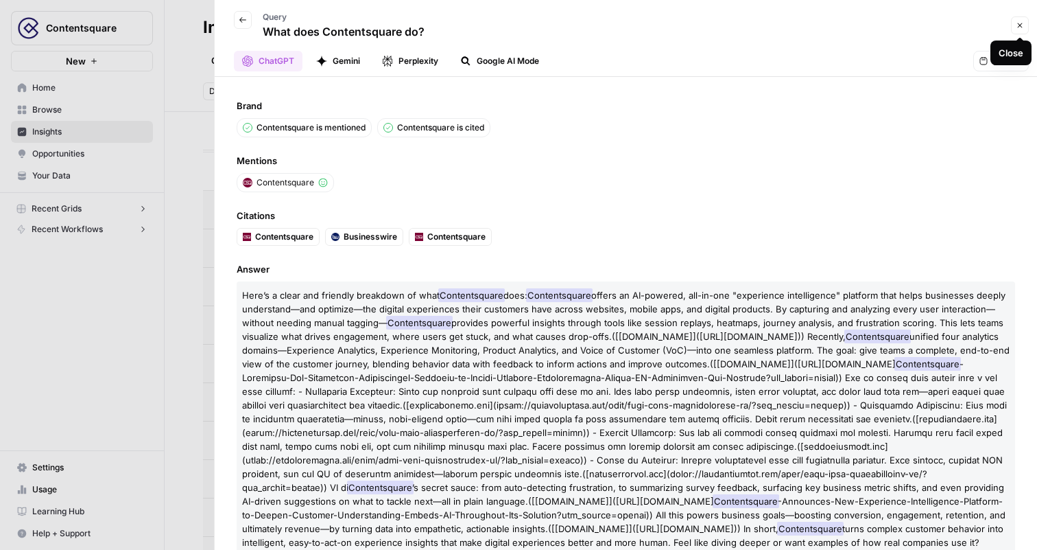  Describe the element at coordinates (623, 494) in the screenshot. I see `span: ’s secret sauce: from auto-detecting frustration, to summarizing survey feedback, surfacing key b...` at that location.